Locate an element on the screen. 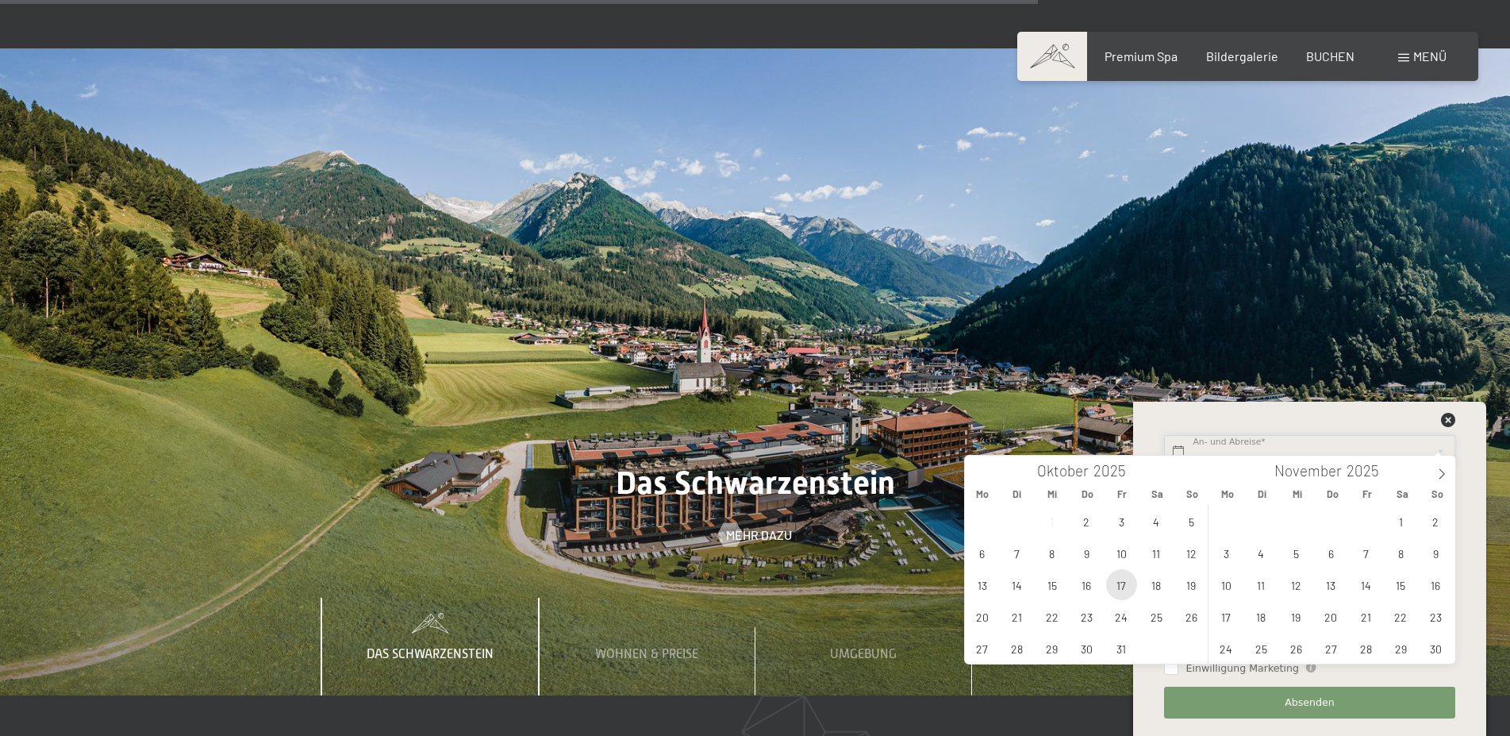  span: Oktober 21, 2025 is located at coordinates (1017, 616).